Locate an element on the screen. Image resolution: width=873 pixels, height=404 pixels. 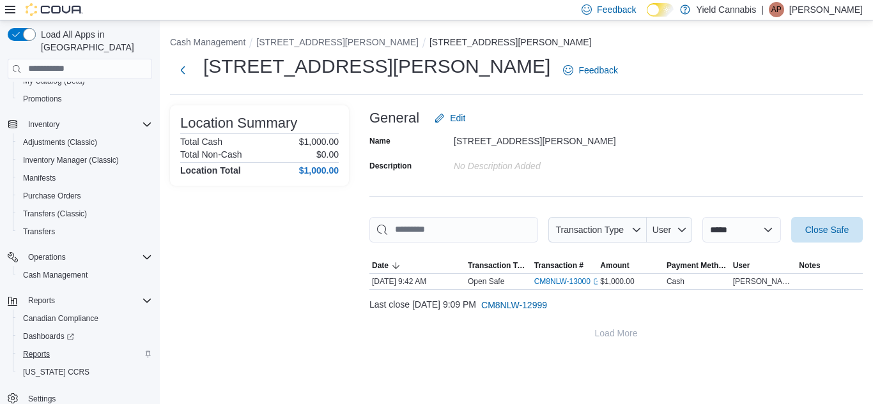
div: Alex Pak is located at coordinates (776, 10).